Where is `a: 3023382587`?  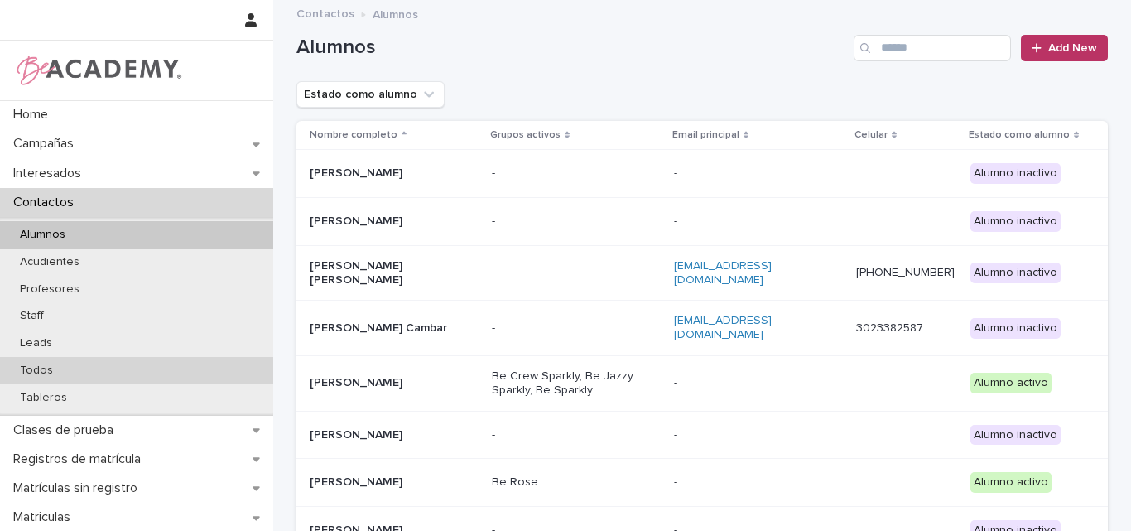 a: 3023382587 is located at coordinates (889, 328).